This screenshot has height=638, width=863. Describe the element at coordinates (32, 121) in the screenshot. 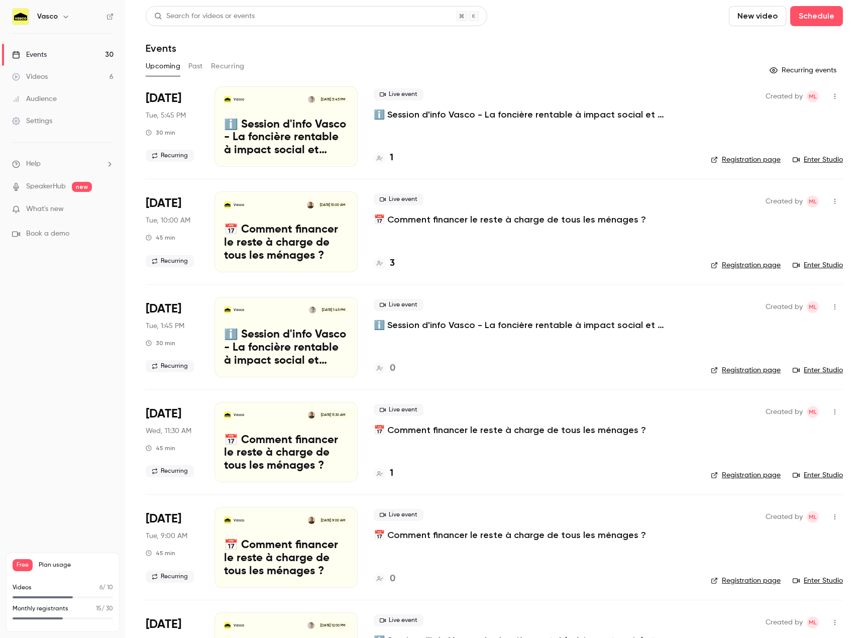

I see `div: Settings` at that location.